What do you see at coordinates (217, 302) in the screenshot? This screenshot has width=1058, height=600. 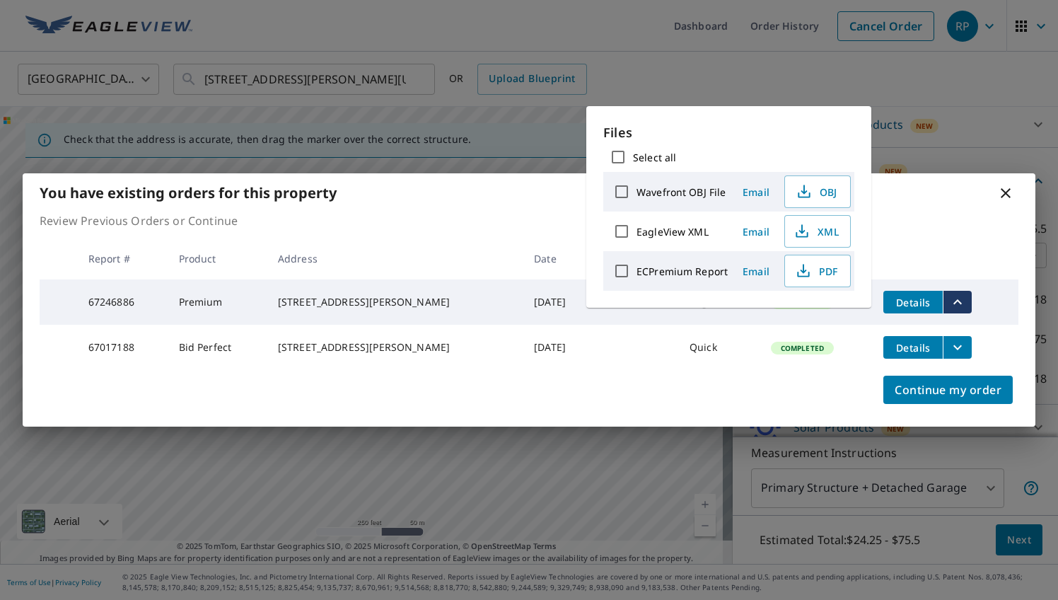 I see `td: Premium` at bounding box center [217, 302].